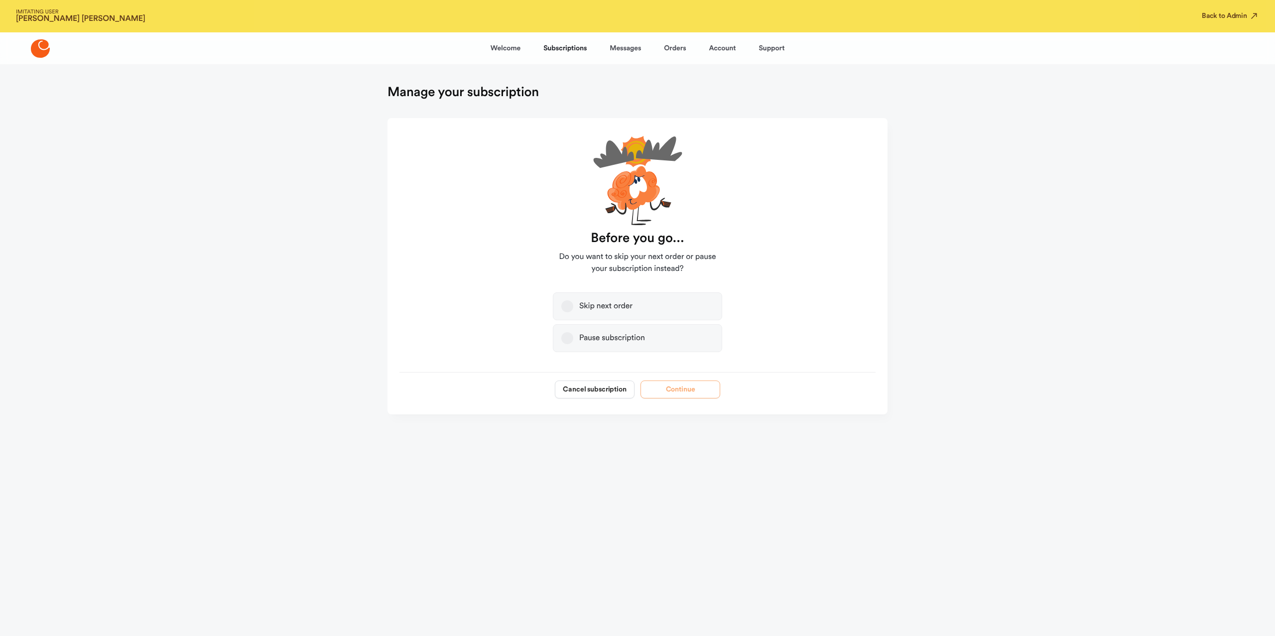 Image resolution: width=1275 pixels, height=636 pixels. I want to click on button: Cancel subscription, so click(595, 390).